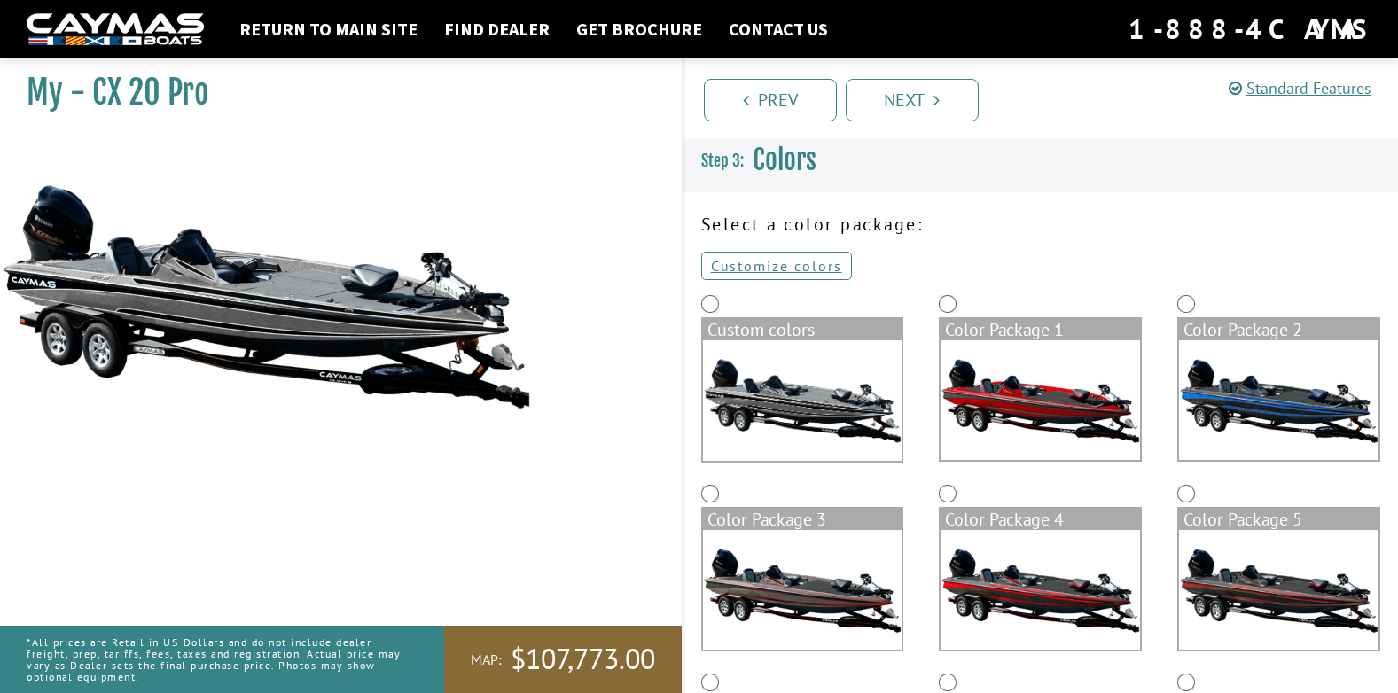  Describe the element at coordinates (912, 100) in the screenshot. I see `a: Next` at that location.